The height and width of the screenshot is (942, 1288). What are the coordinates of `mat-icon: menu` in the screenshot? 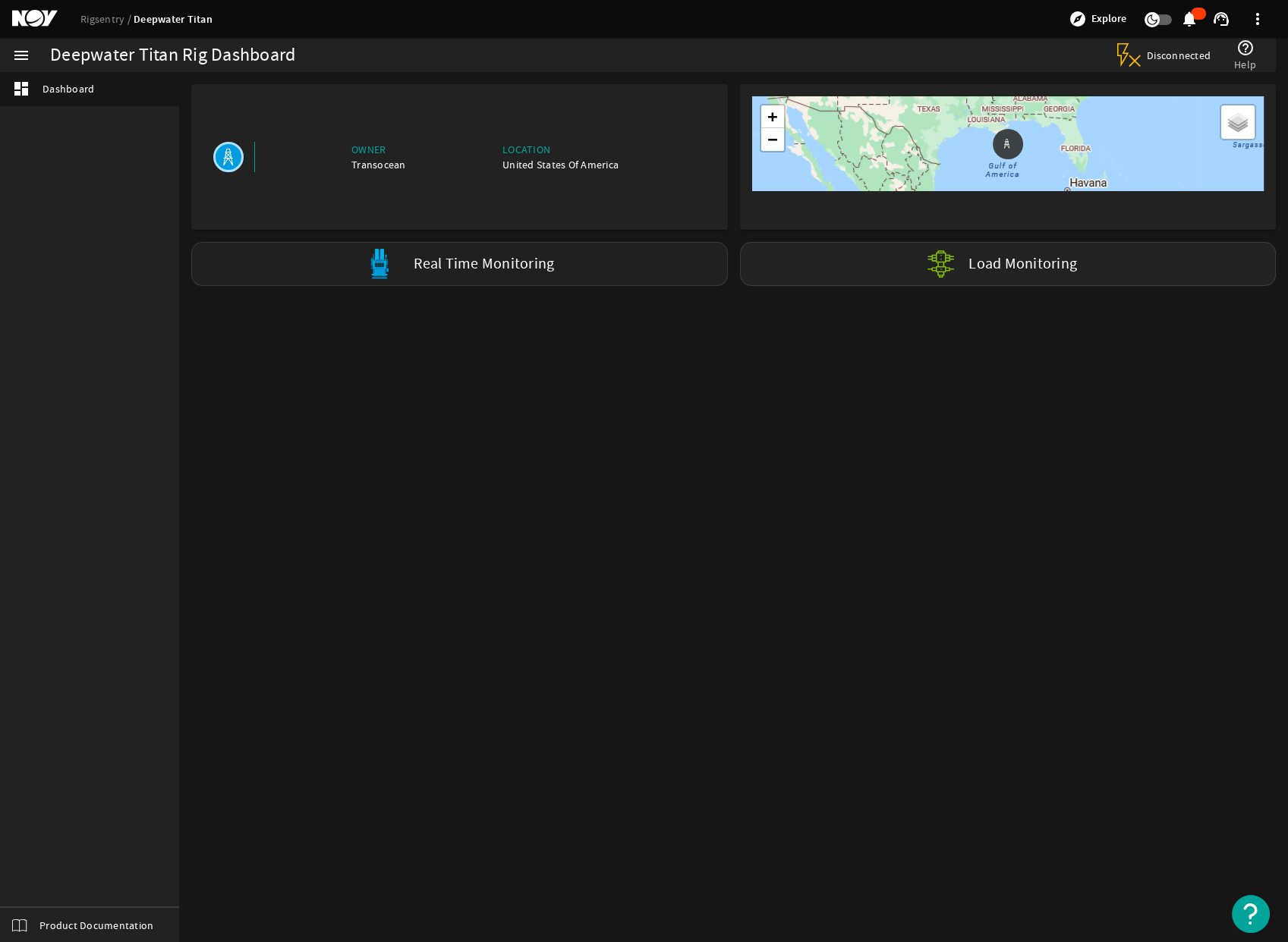 It's located at (21, 56).